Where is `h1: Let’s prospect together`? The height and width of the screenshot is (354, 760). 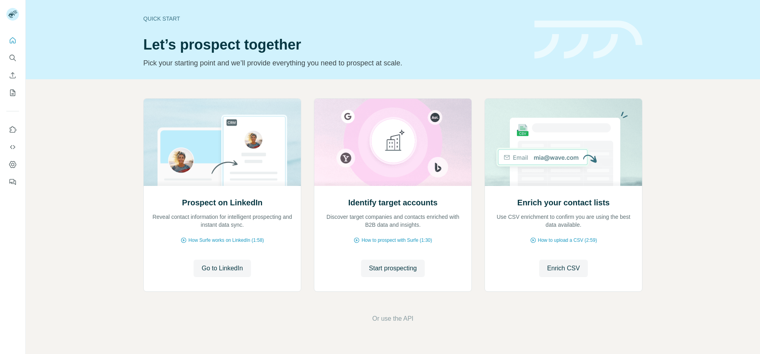 h1: Let’s prospect together is located at coordinates (334, 45).